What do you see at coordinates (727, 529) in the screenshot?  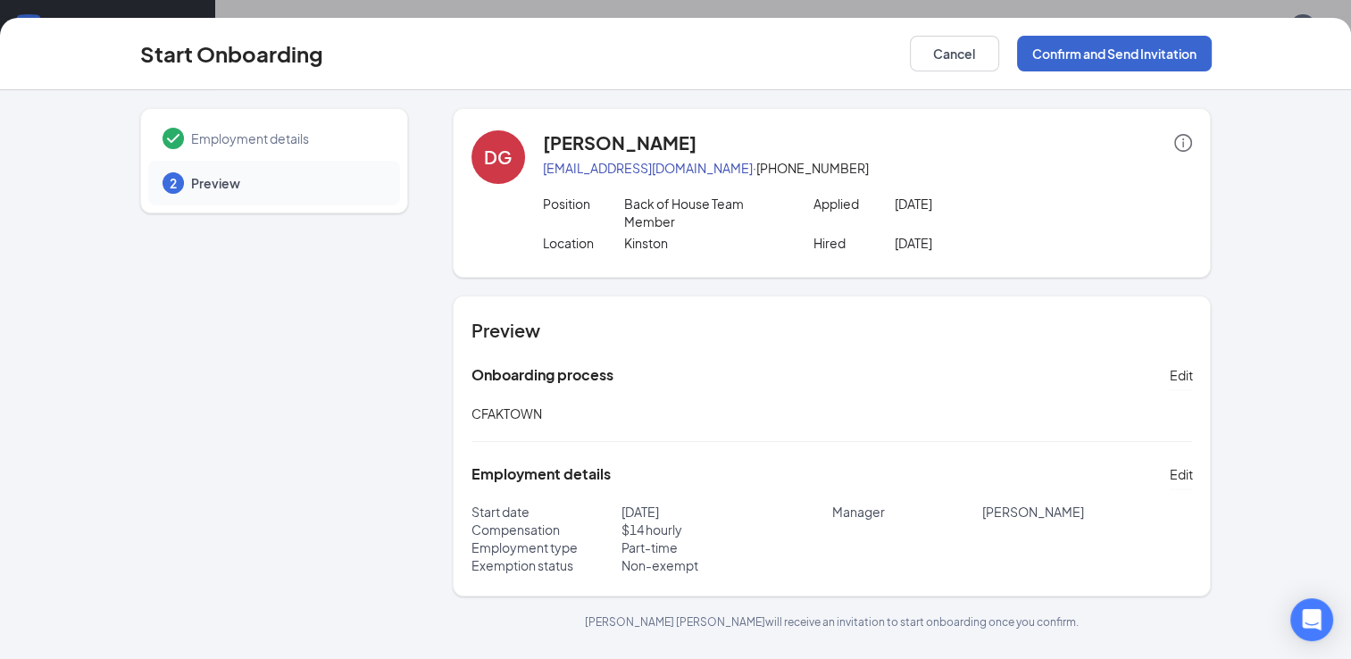 I see `p: $ 14 hourly` at bounding box center [727, 529].